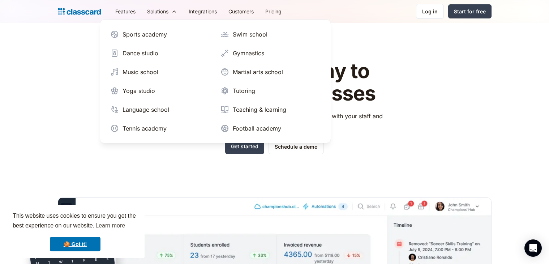 The image size is (549, 264). Describe the element at coordinates (270, 34) in the screenshot. I see `a: Swim school` at that location.